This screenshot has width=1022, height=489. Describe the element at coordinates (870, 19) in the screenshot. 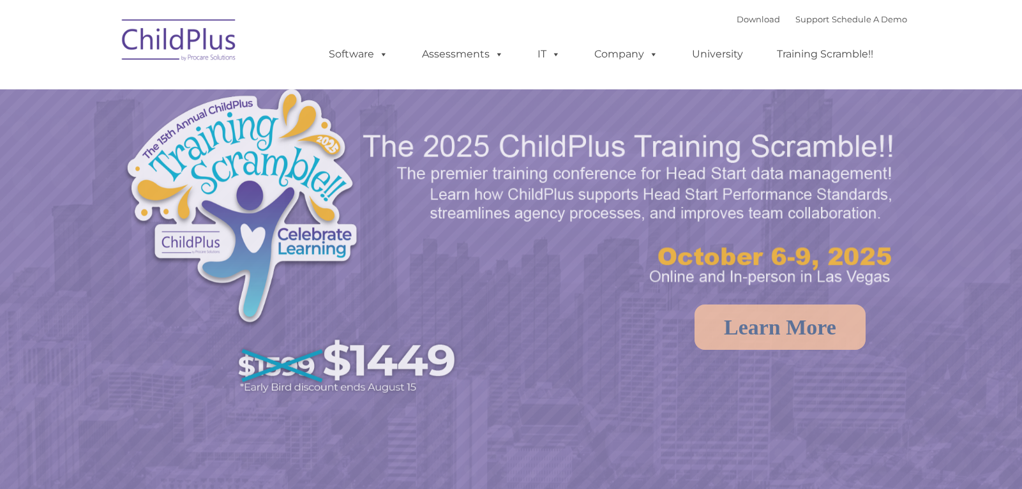

I see `a: Schedule A Demo` at that location.